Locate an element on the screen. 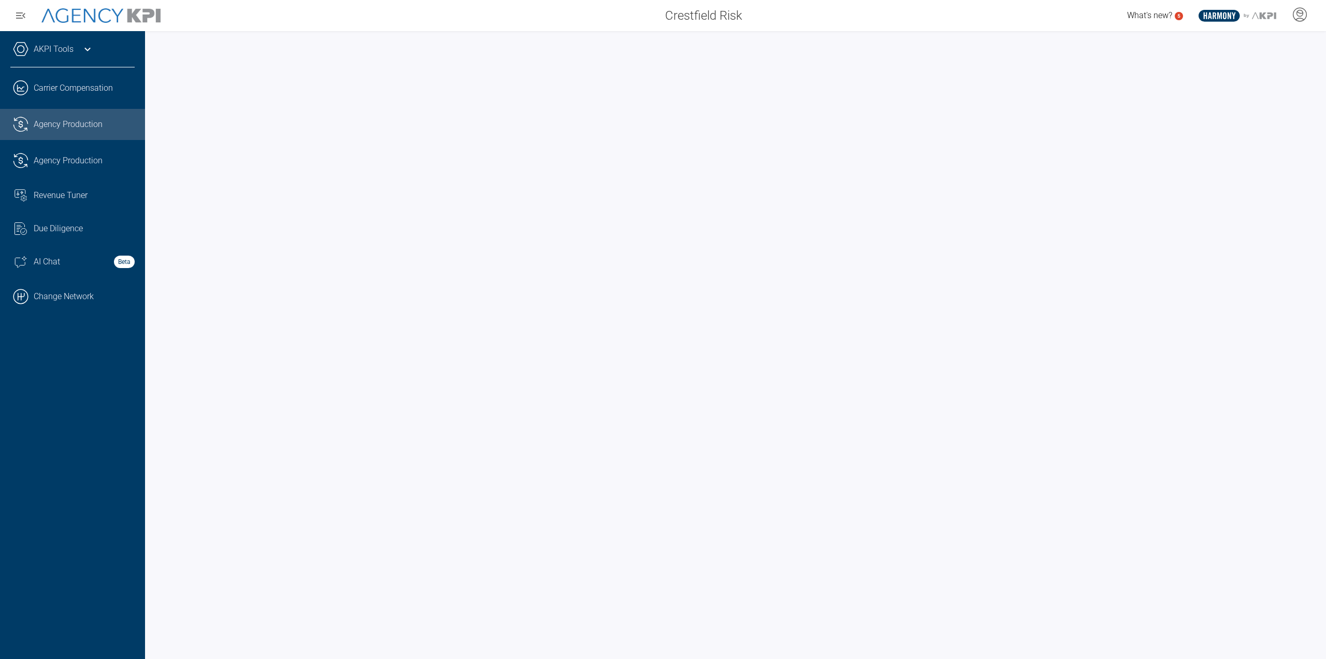  span: Revenue Tuner is located at coordinates (61, 195).